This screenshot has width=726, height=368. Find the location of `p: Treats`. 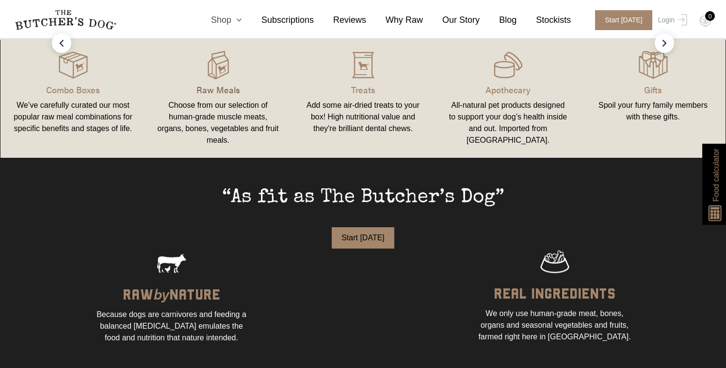

p: Treats is located at coordinates (363, 89).